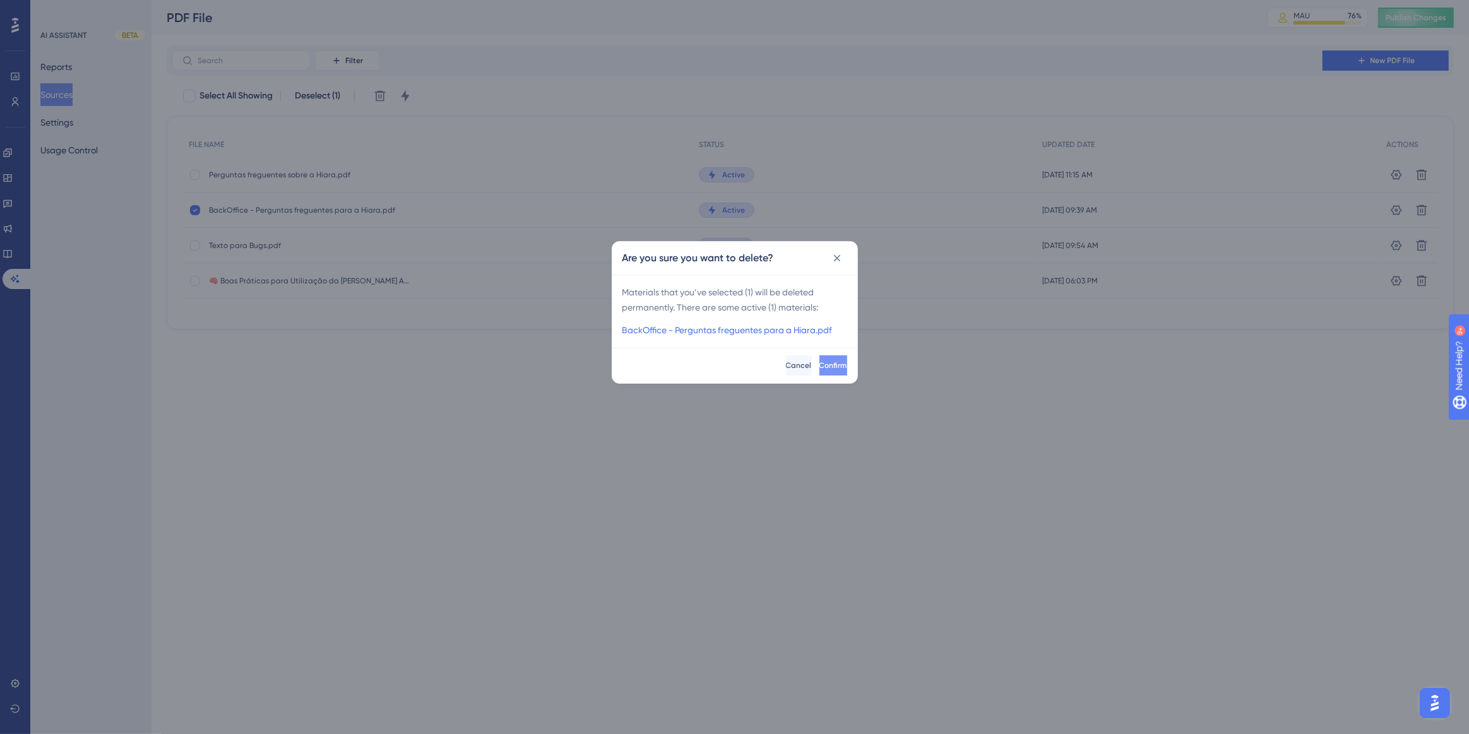  Describe the element at coordinates (19, 19) in the screenshot. I see `button: Open AI Assistant Launcher` at that location.